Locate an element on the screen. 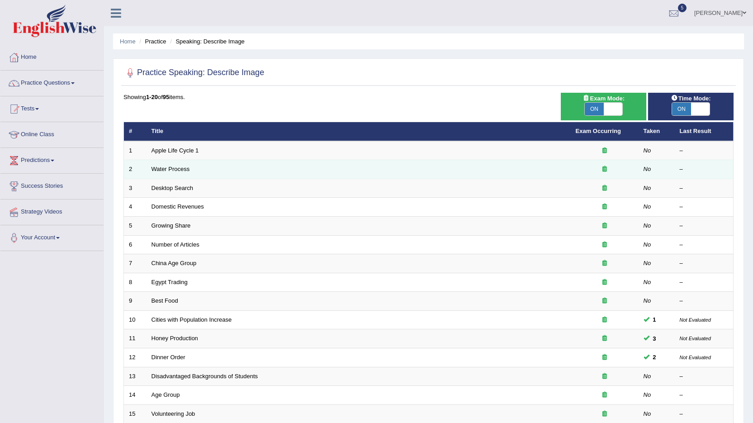 The height and width of the screenshot is (423, 753). td: 10 is located at coordinates (135, 320).